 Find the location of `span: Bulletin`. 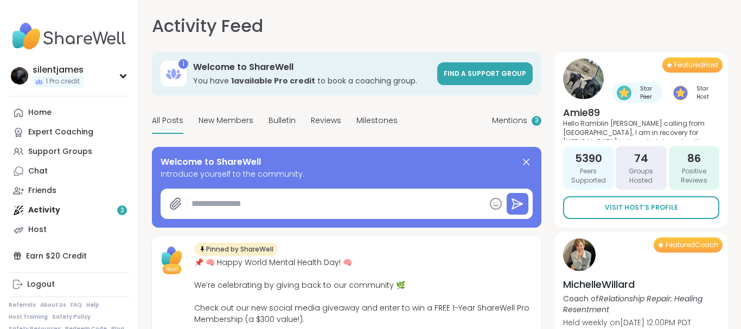

span: Bulletin is located at coordinates (282, 120).